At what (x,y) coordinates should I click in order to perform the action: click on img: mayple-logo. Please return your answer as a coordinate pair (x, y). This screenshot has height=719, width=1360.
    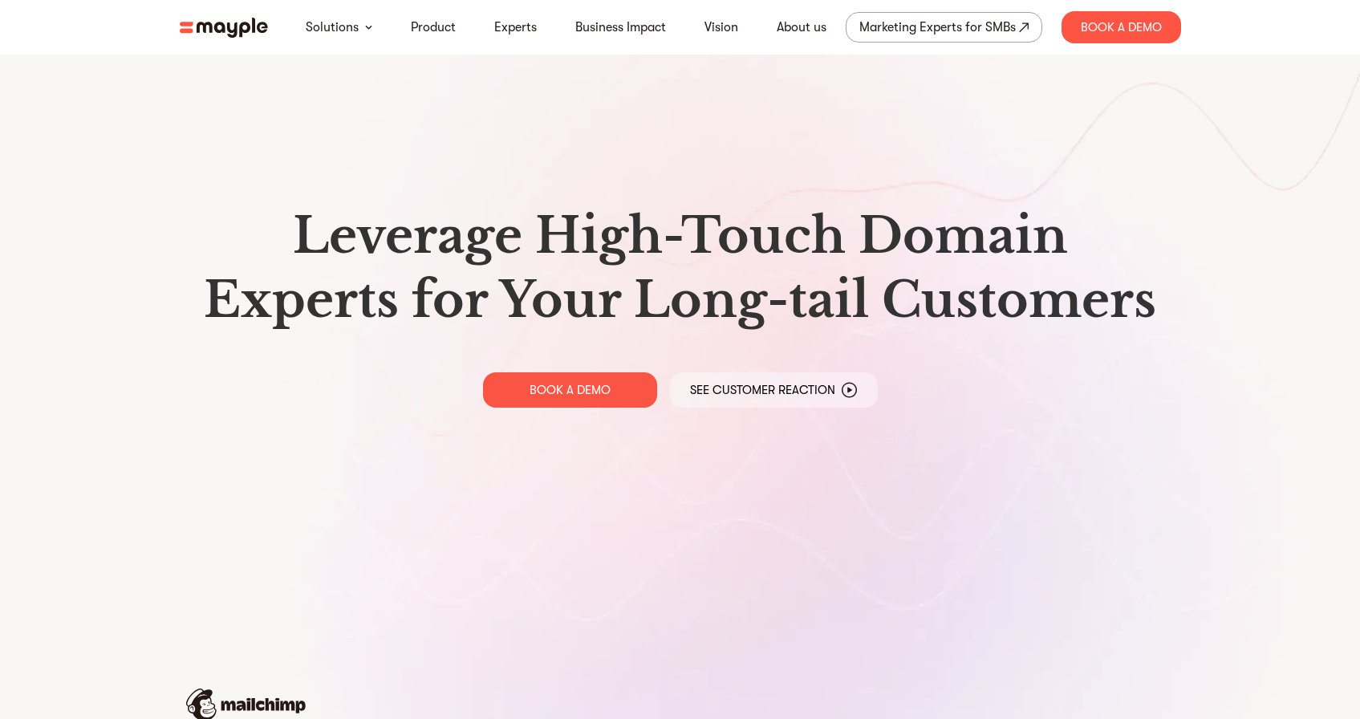
    Looking at the image, I should click on (224, 27).